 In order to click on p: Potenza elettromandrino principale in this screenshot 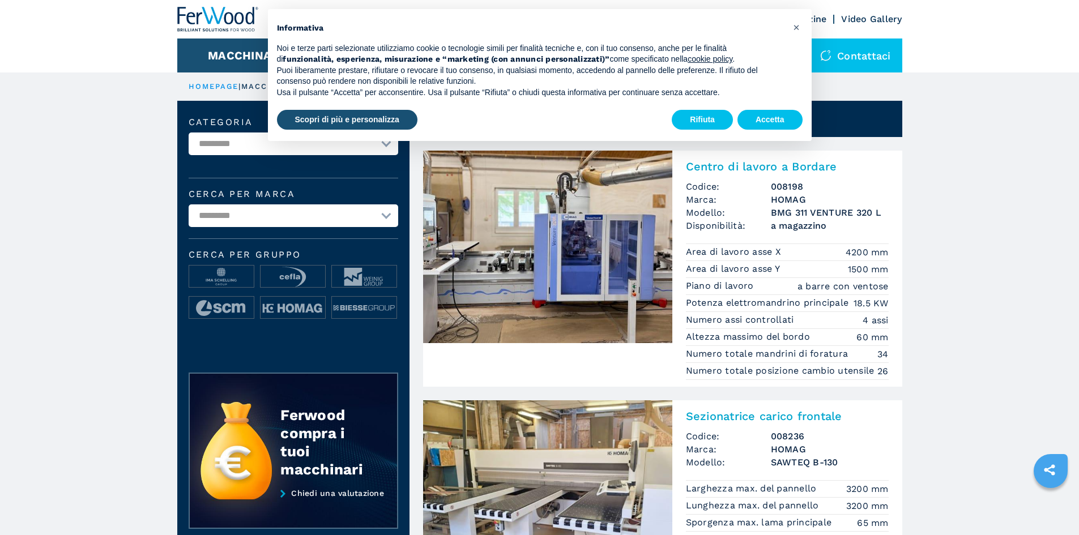, I will do `click(768, 303)`.